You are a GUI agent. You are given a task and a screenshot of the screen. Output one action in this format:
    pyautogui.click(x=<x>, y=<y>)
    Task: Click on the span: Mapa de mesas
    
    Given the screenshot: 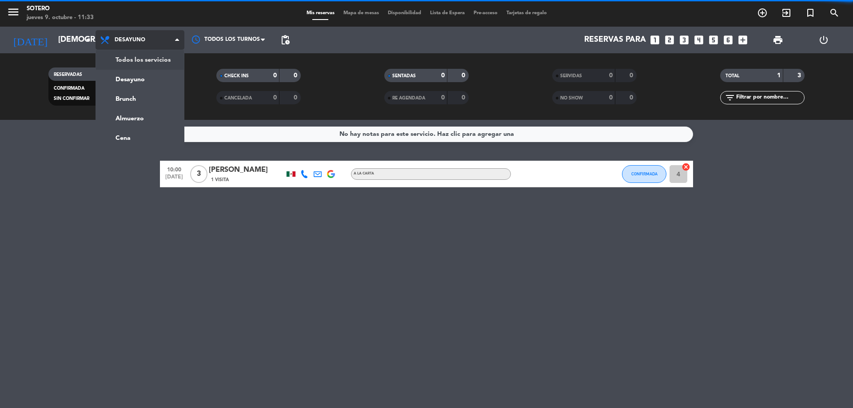 What is the action you would take?
    pyautogui.click(x=361, y=13)
    